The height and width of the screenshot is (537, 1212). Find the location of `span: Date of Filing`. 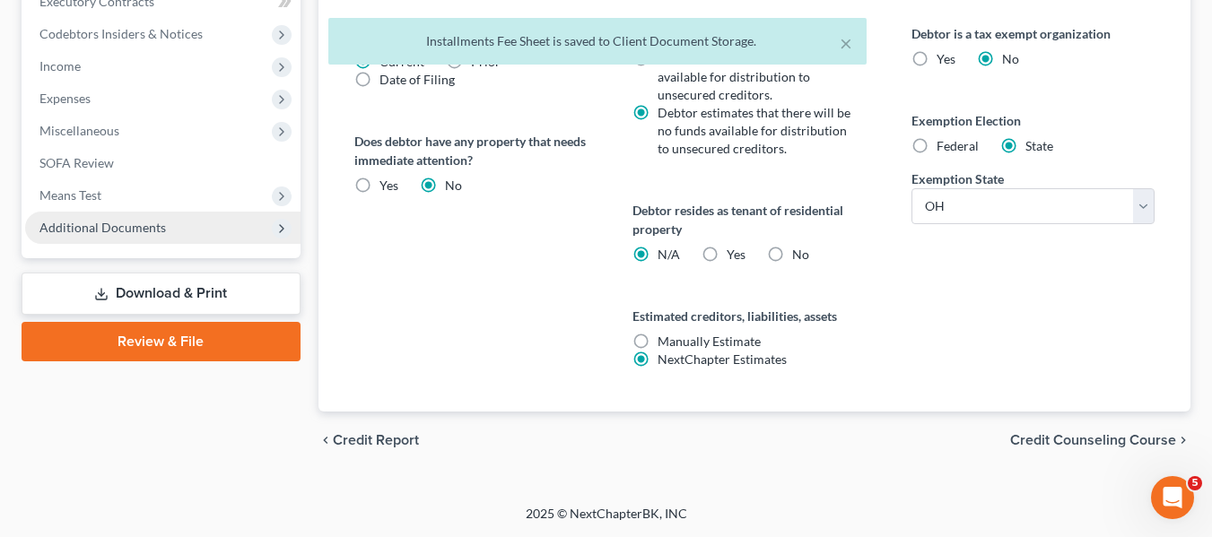

span: Date of Filing is located at coordinates (417, 79).